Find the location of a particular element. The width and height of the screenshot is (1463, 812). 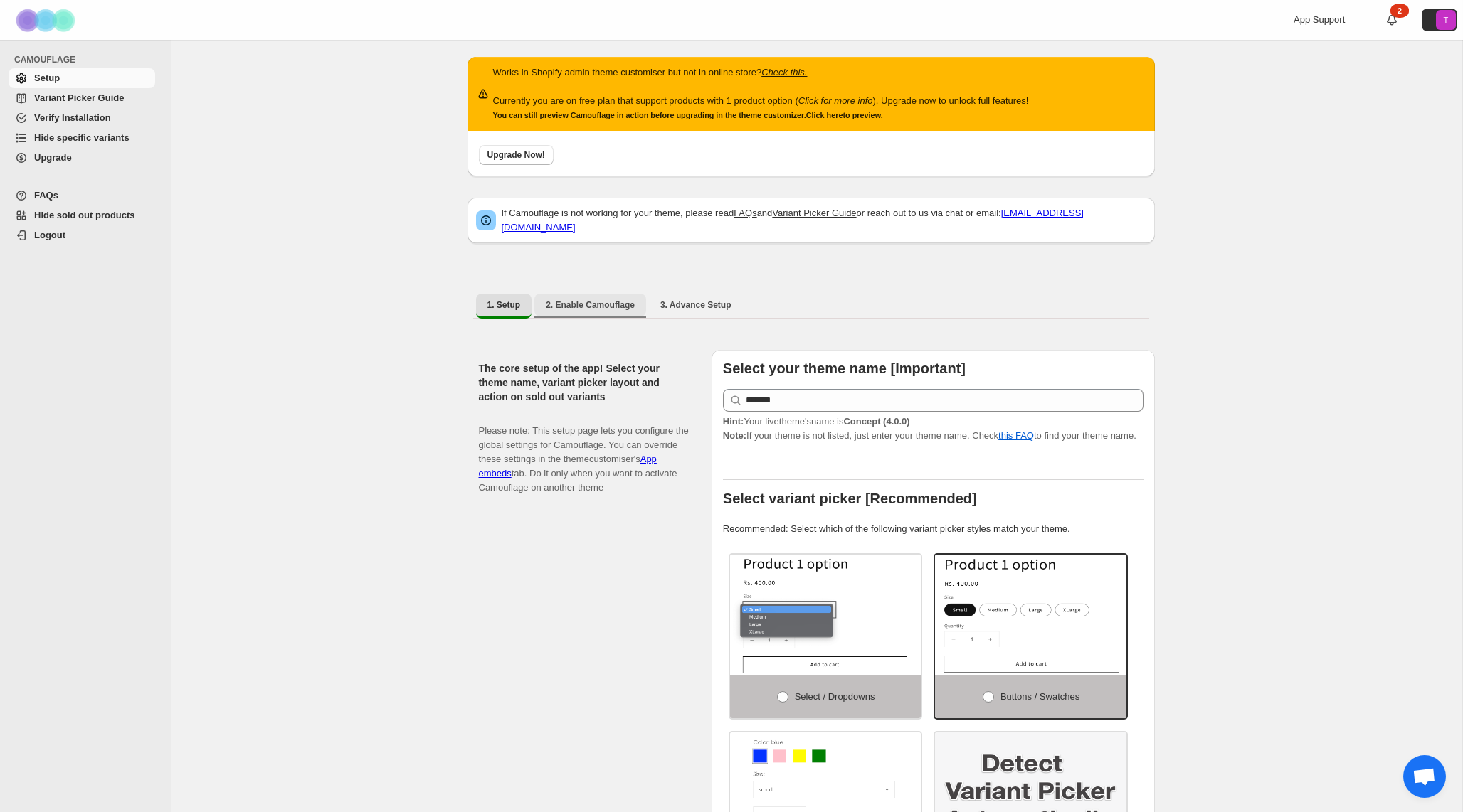

a: Check this. is located at coordinates (784, 71).